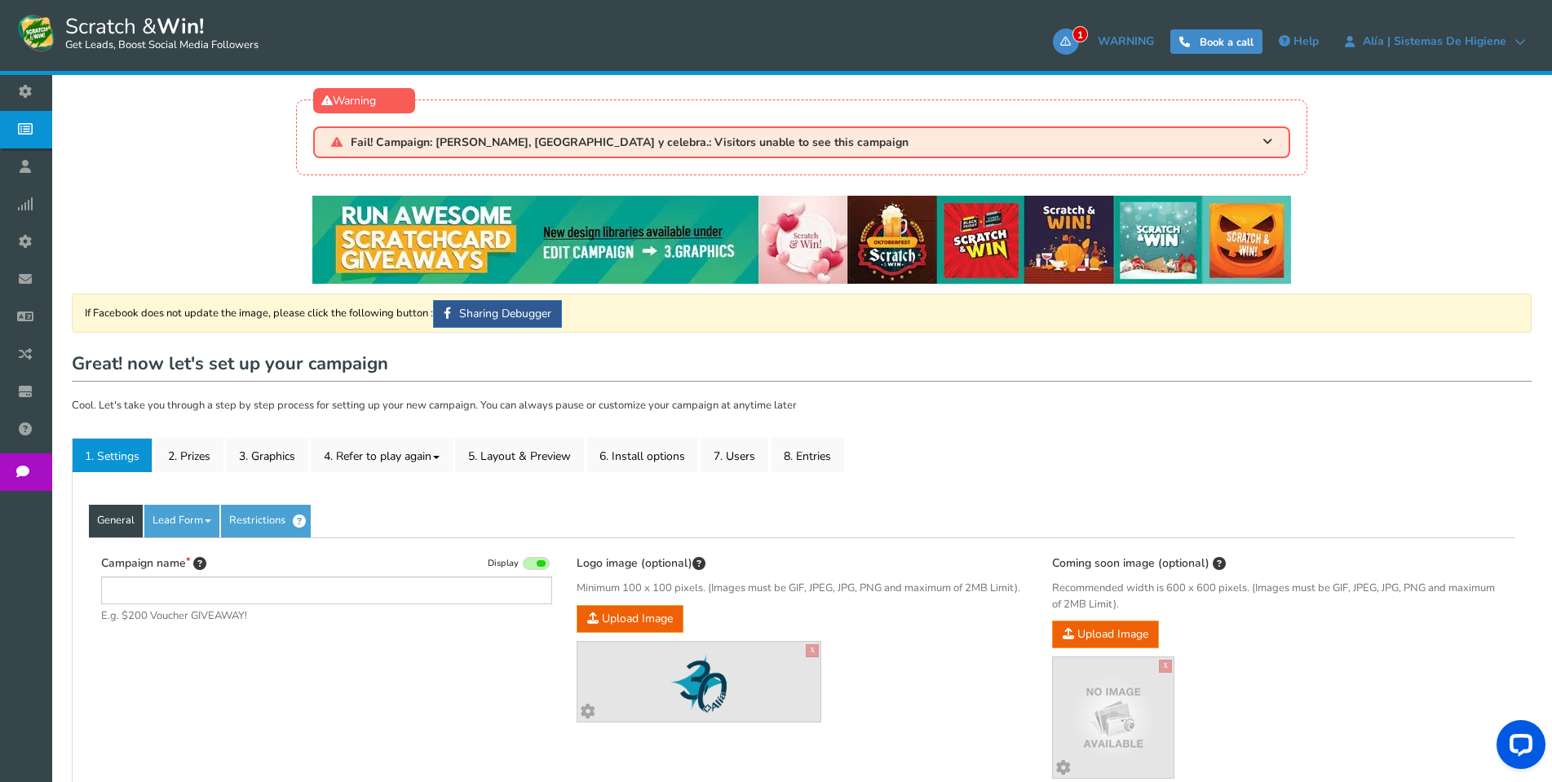  Describe the element at coordinates (112, 455) in the screenshot. I see `a: 1. Settings` at that location.